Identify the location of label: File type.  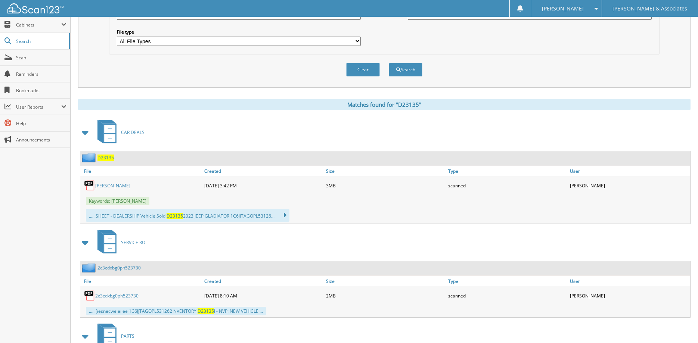
(239, 32).